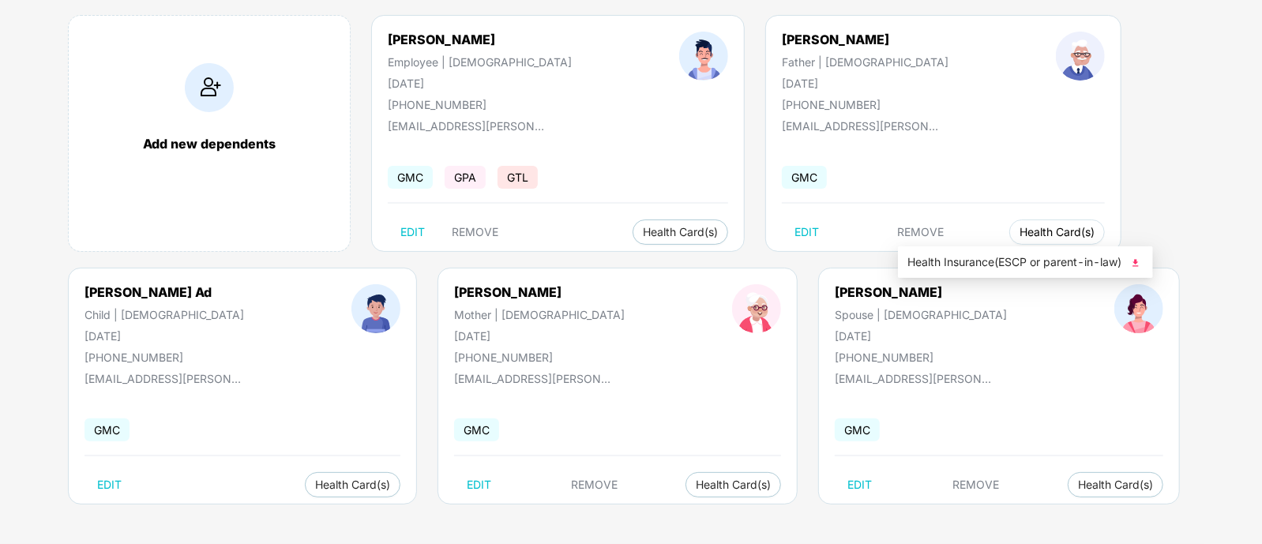  I want to click on div: Add new dependents, so click(209, 144).